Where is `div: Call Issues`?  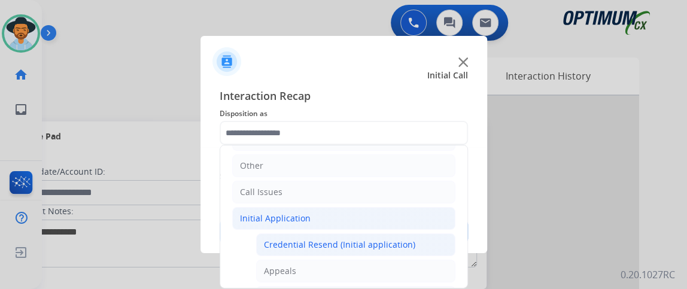 div: Call Issues is located at coordinates (261, 192).